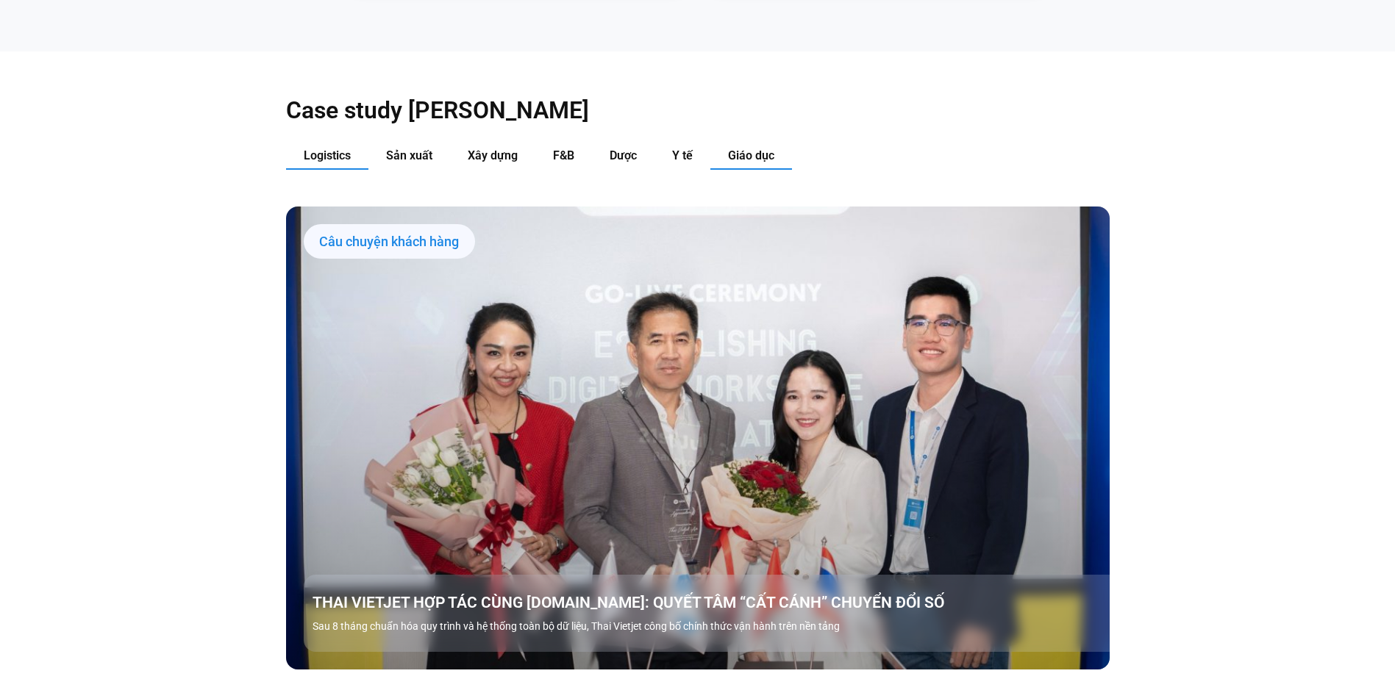 The width and height of the screenshot is (1395, 679). Describe the element at coordinates (493, 155) in the screenshot. I see `span: Xây dựng` at that location.